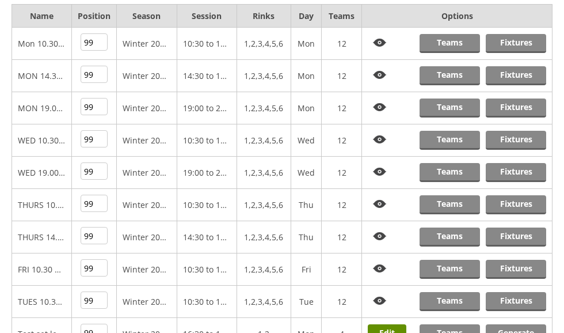 The image size is (564, 333). I want to click on td: Day, so click(306, 16).